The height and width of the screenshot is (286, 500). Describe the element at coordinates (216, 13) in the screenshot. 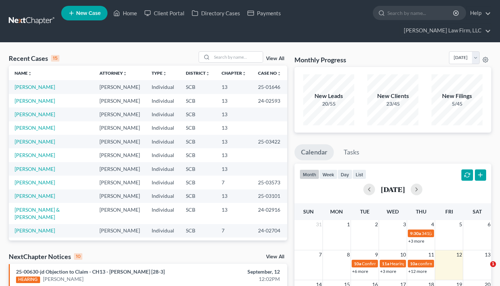

I see `a: Directory Cases` at that location.